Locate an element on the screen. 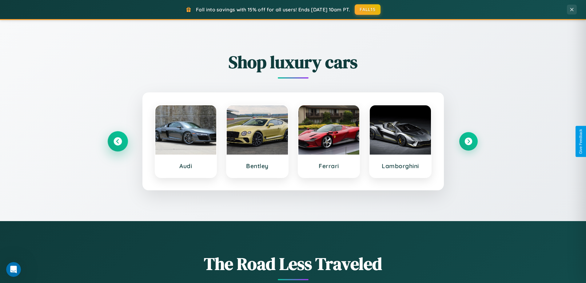 The image size is (586, 283). h2: Shop luxury cars is located at coordinates (293, 62).